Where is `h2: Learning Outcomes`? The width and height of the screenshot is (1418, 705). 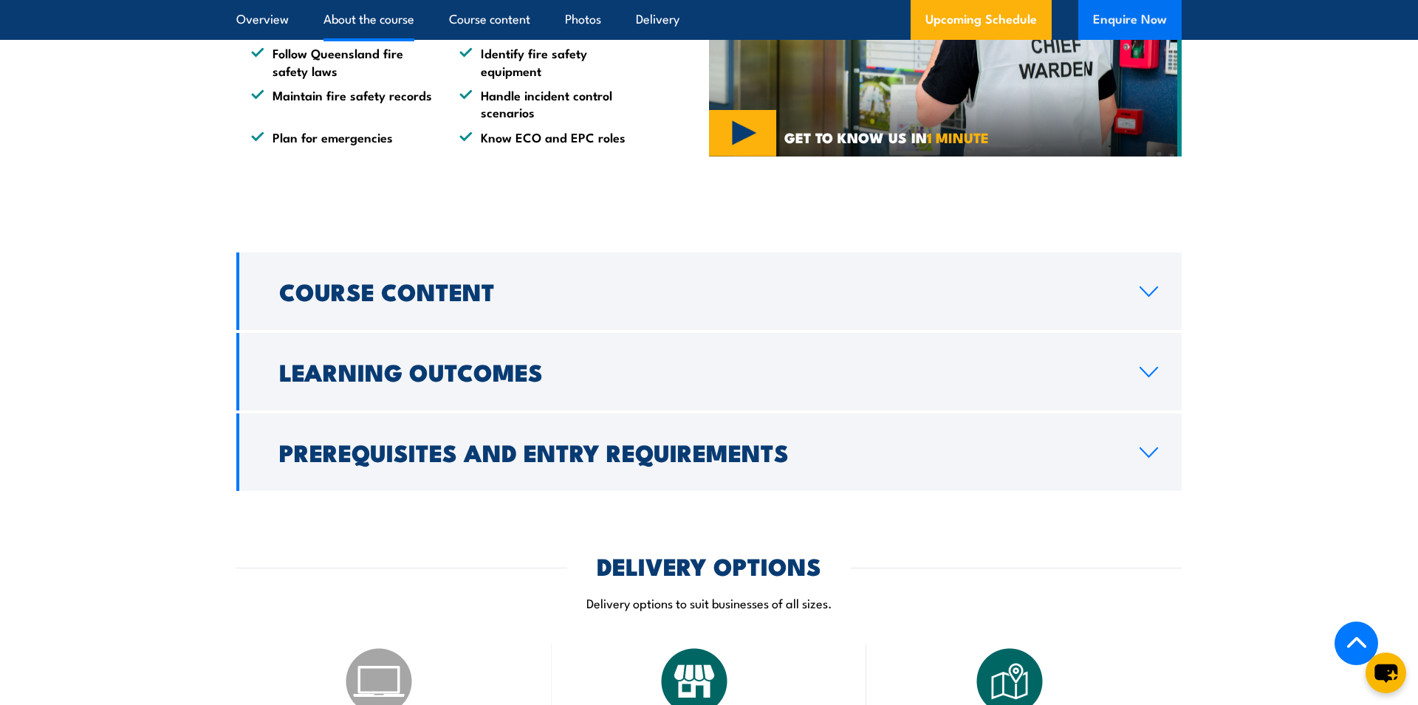 h2: Learning Outcomes is located at coordinates (697, 371).